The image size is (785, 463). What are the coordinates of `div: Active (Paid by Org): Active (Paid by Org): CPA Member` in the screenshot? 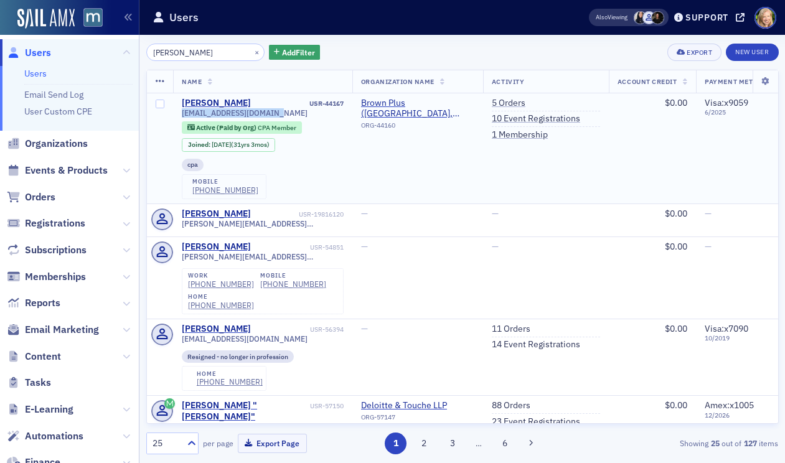 It's located at (242, 128).